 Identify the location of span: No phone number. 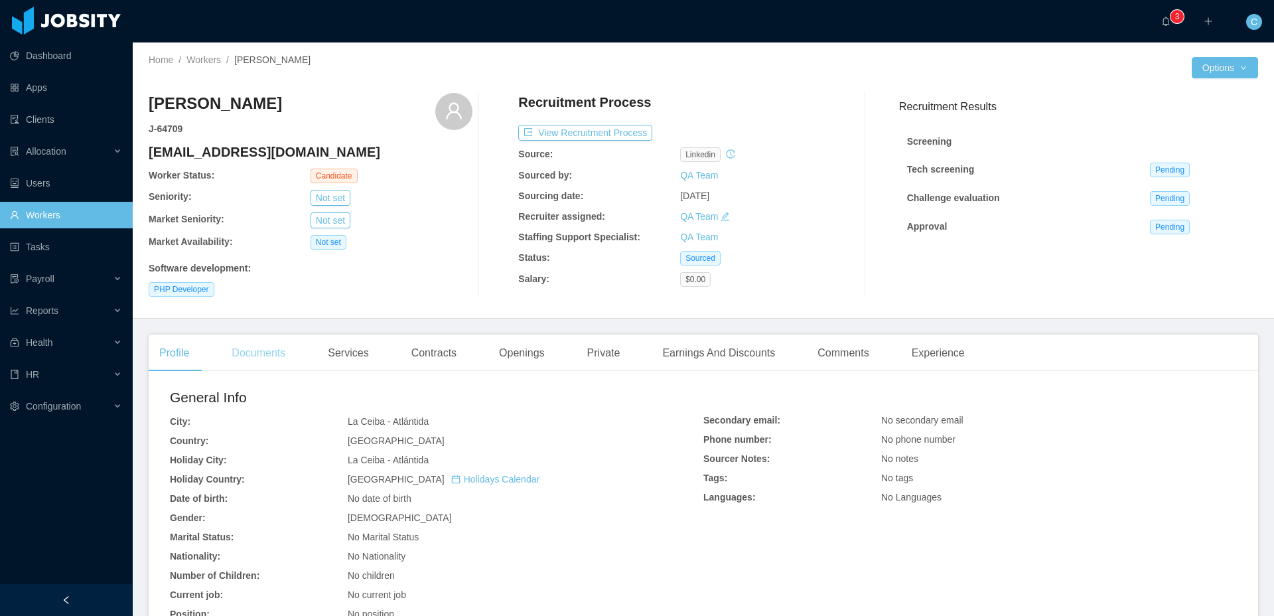
(918, 439).